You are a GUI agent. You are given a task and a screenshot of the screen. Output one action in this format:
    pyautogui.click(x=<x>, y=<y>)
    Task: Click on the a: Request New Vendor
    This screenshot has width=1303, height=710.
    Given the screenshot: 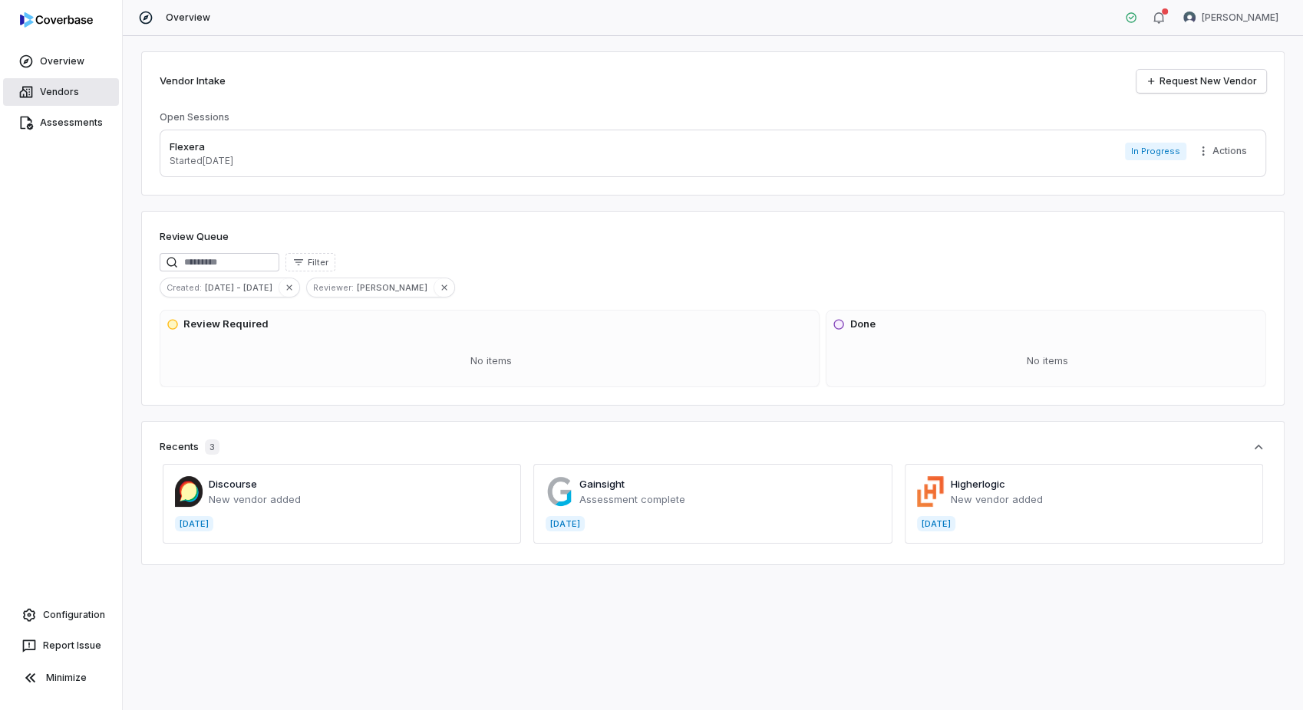 What is the action you would take?
    pyautogui.click(x=1201, y=81)
    